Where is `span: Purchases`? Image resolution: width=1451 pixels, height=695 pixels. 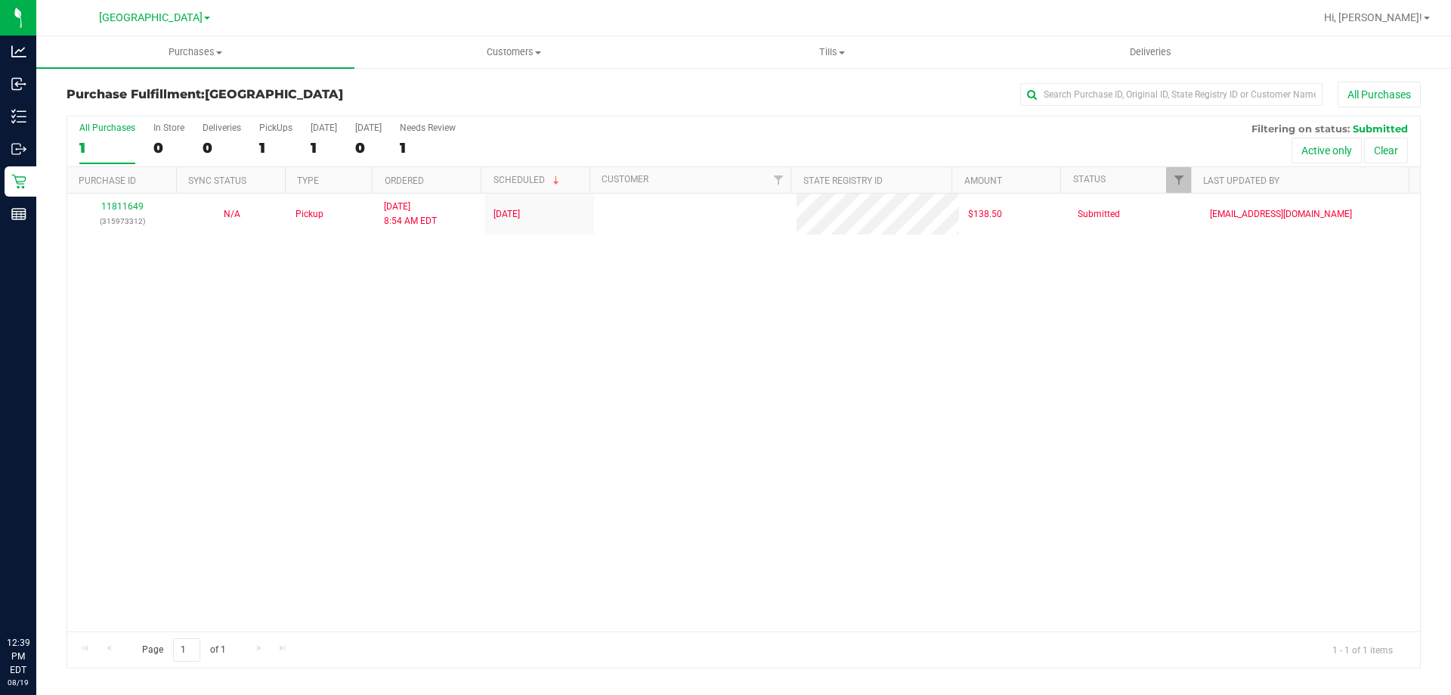
span: Purchases is located at coordinates (195, 52).